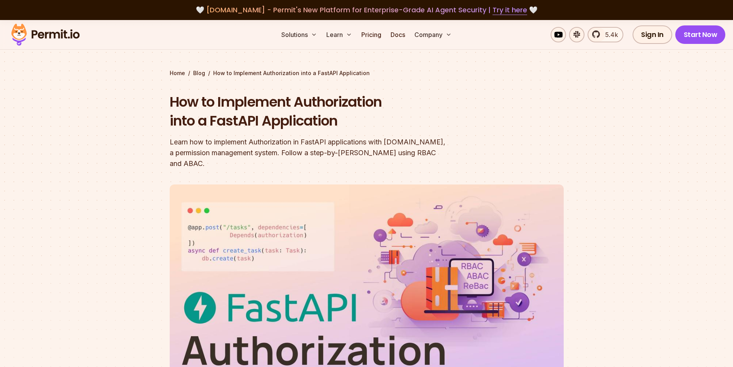 Image resolution: width=733 pixels, height=367 pixels. What do you see at coordinates (199, 73) in the screenshot?
I see `a: Blog` at bounding box center [199, 73].